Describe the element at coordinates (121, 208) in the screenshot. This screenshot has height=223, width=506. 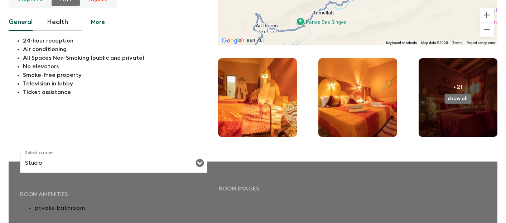
I see `li: private-bathroom` at that location.